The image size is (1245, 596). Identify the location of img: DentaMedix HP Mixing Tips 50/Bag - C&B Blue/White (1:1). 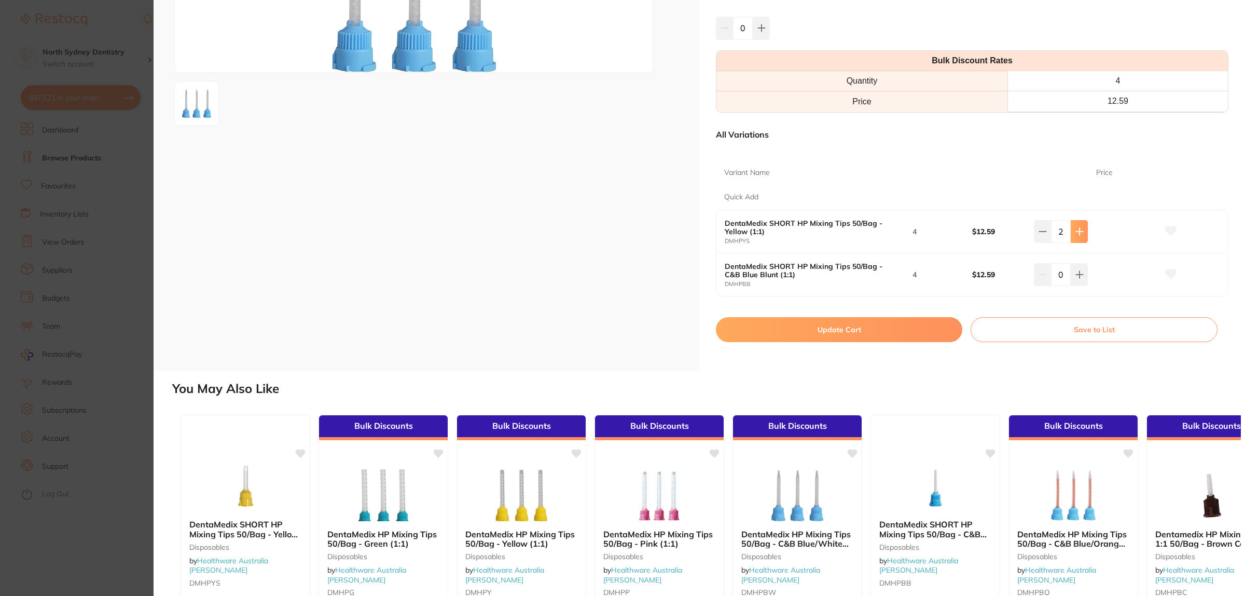
(798, 495).